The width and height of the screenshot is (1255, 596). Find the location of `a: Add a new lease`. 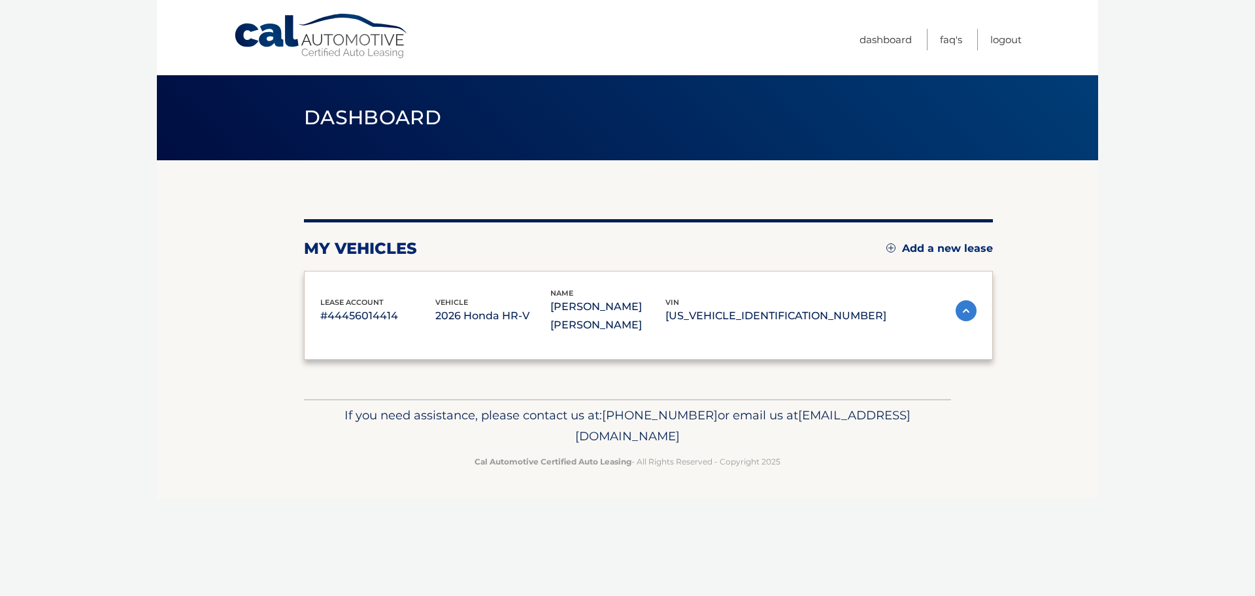

a: Add a new lease is located at coordinates (939, 248).